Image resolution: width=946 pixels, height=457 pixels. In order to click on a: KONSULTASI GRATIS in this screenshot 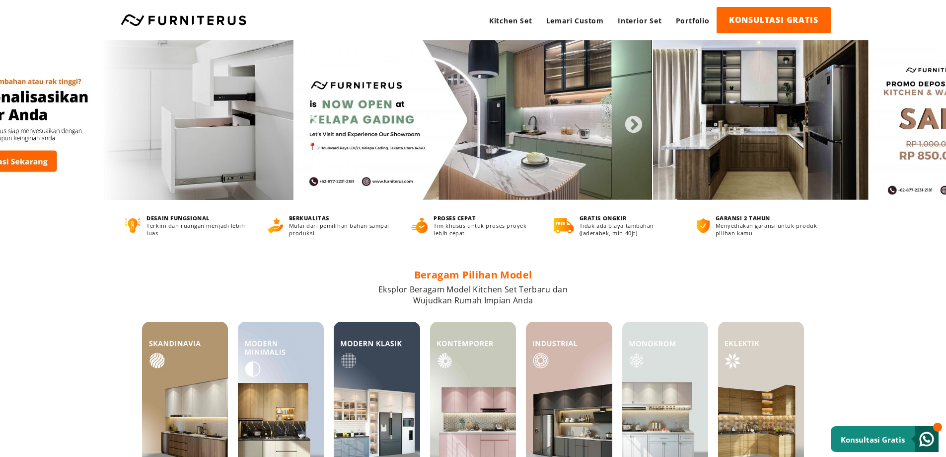, I will do `click(774, 20)`.